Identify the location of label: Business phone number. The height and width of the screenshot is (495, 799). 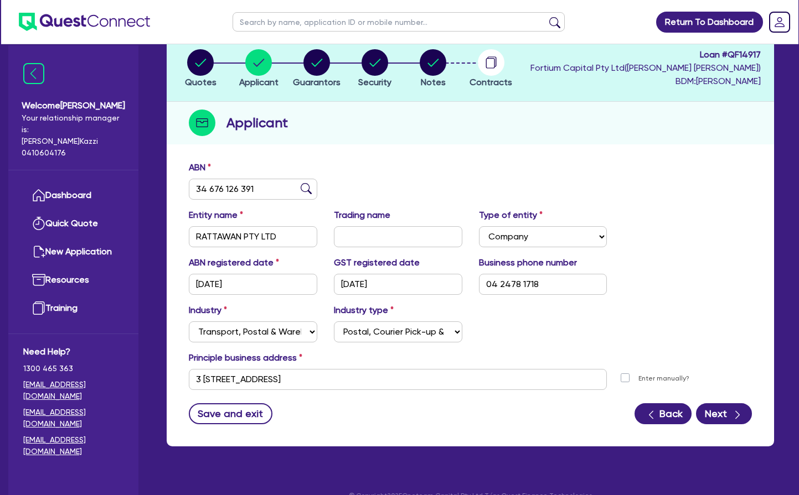
(528, 263).